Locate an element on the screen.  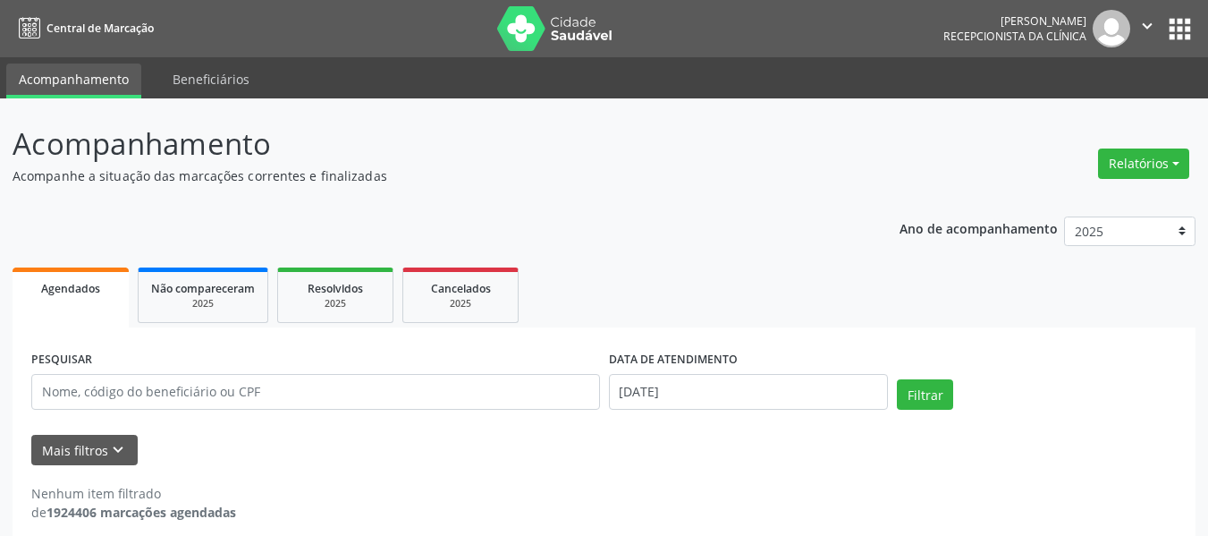
span: Cancelados is located at coordinates (460, 288).